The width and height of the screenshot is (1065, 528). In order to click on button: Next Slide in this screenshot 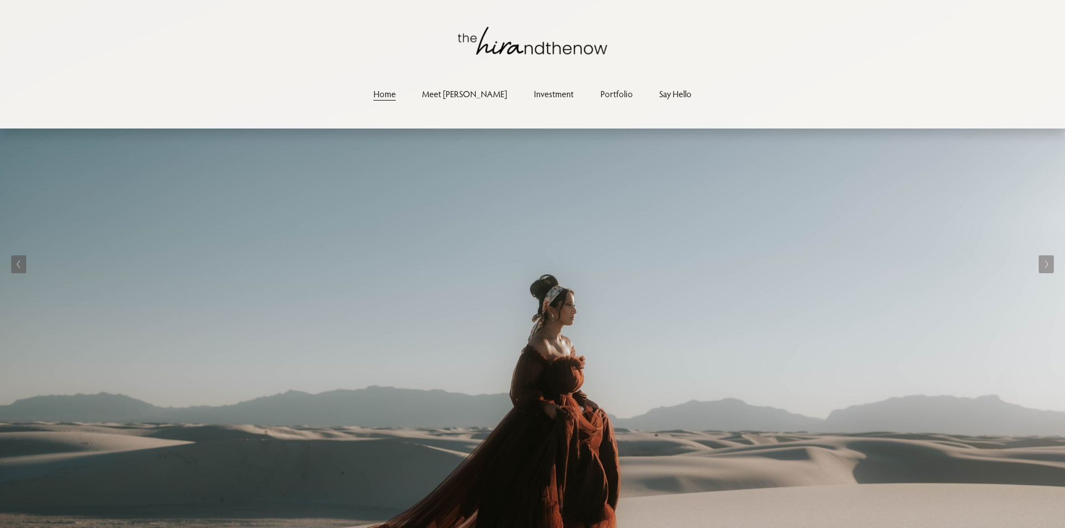, I will do `click(1046, 264)`.